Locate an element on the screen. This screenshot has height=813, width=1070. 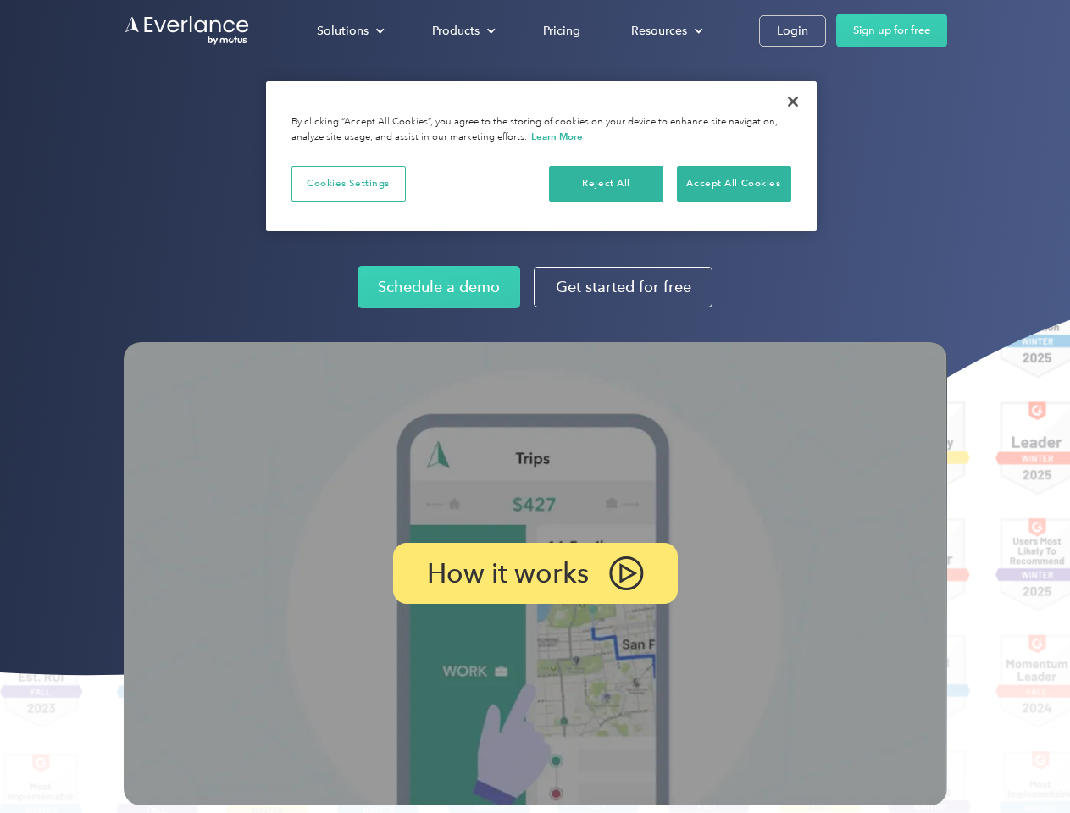
div: Pricing is located at coordinates (562, 30).